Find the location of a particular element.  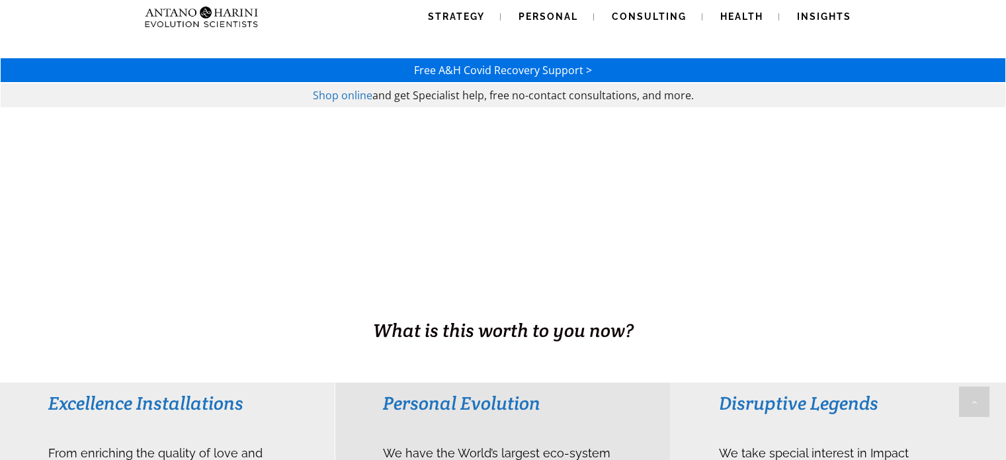

span: Insights is located at coordinates (824, 17).